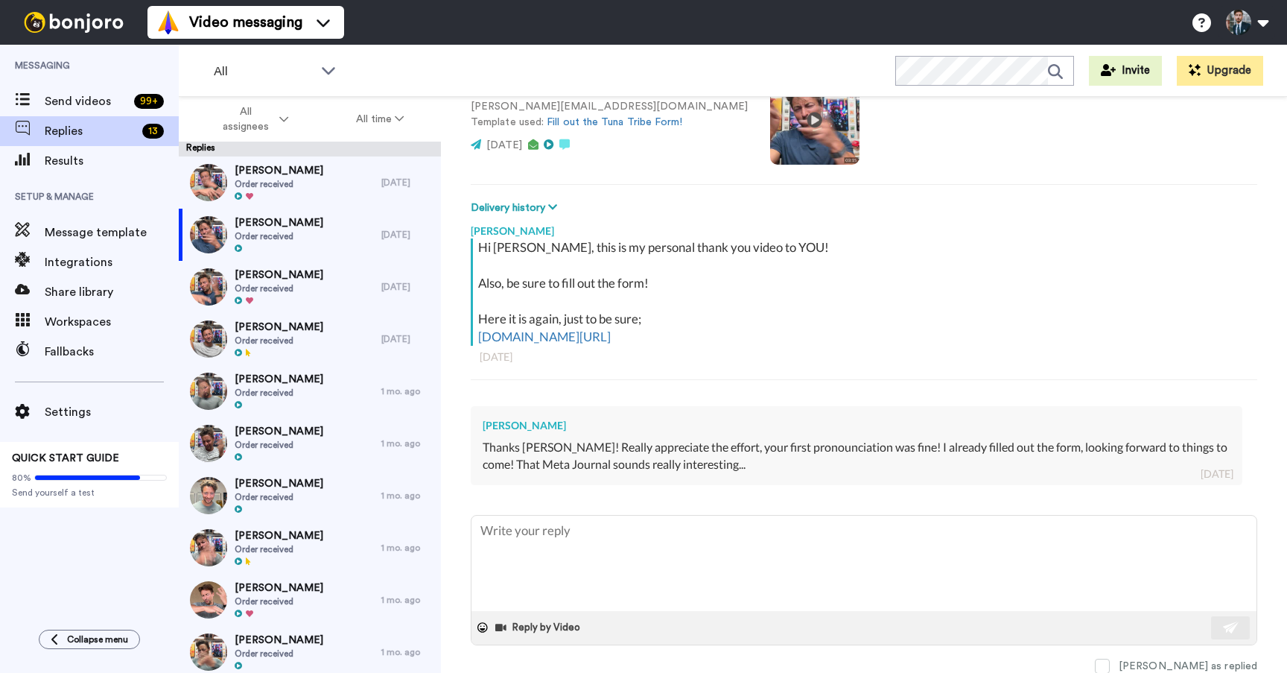 The width and height of the screenshot is (1287, 673). What do you see at coordinates (615, 122) in the screenshot?
I see `a: Fill out the Tuna Tribe Form!` at bounding box center [615, 122].